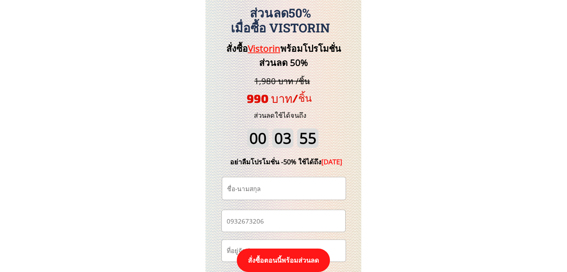 This screenshot has width=567, height=272. Describe the element at coordinates (282, 81) in the screenshot. I see `span: 1,980 บาท /ชิ้น` at that location.